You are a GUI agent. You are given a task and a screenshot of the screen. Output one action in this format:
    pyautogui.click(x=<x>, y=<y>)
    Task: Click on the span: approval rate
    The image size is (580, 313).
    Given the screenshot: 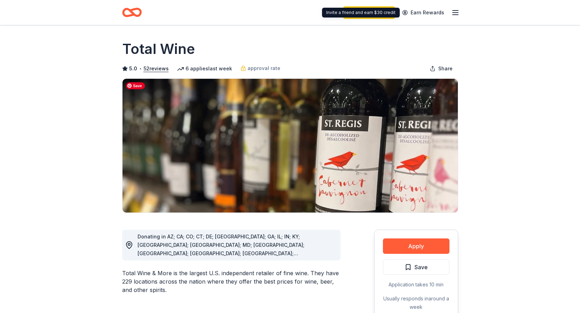 What is the action you would take?
    pyautogui.click(x=264, y=68)
    